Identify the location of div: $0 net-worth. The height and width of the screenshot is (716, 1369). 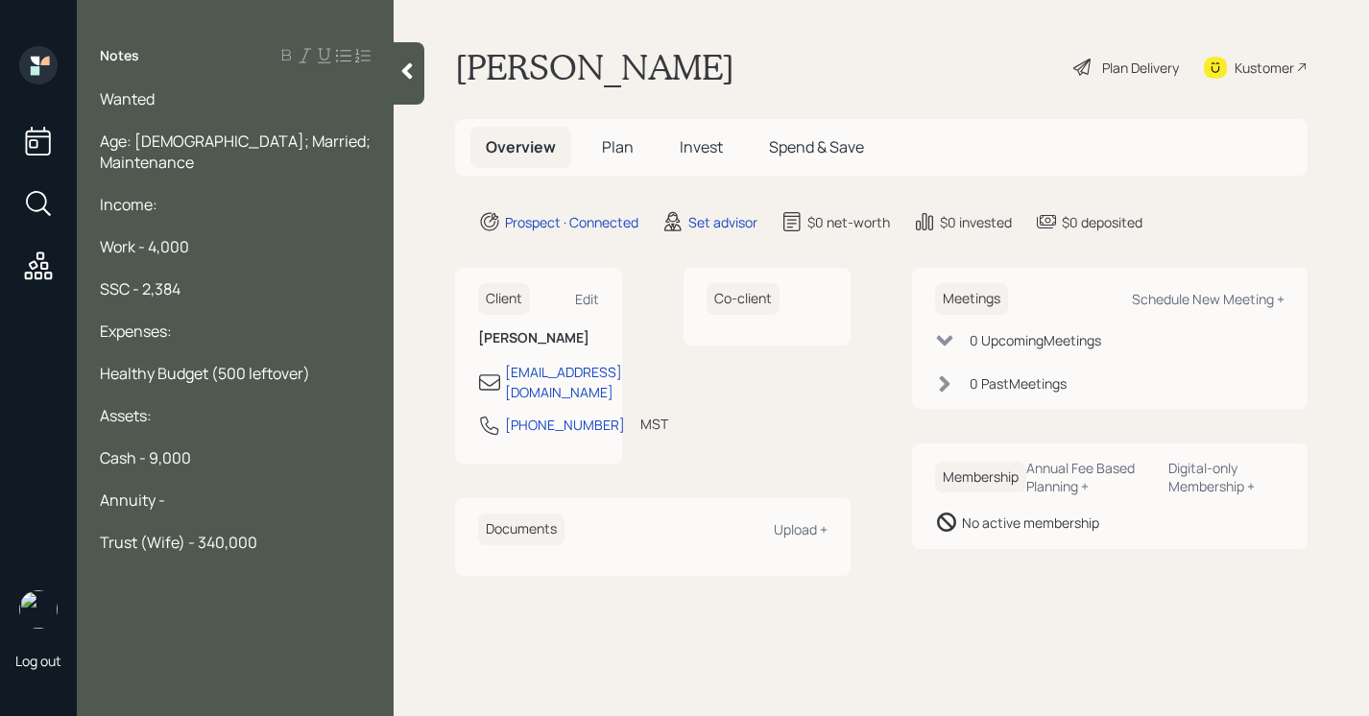
(849, 222).